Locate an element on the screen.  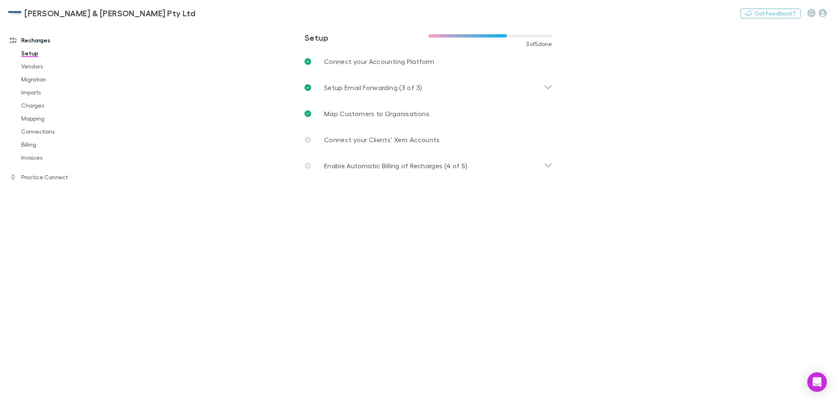
a: Migration is located at coordinates (62, 79).